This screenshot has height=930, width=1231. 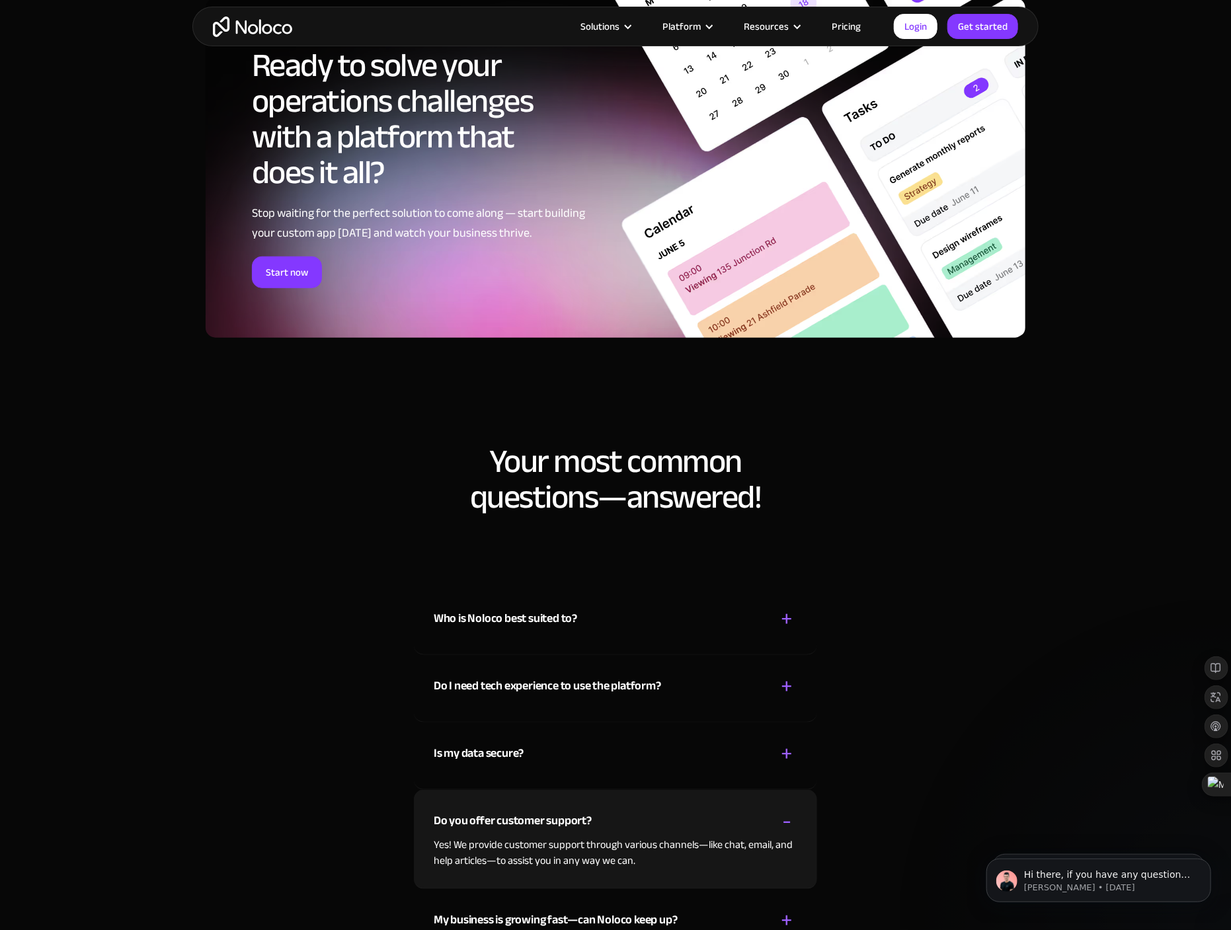 I want to click on div: Who is Noloco best suited to?, so click(x=505, y=619).